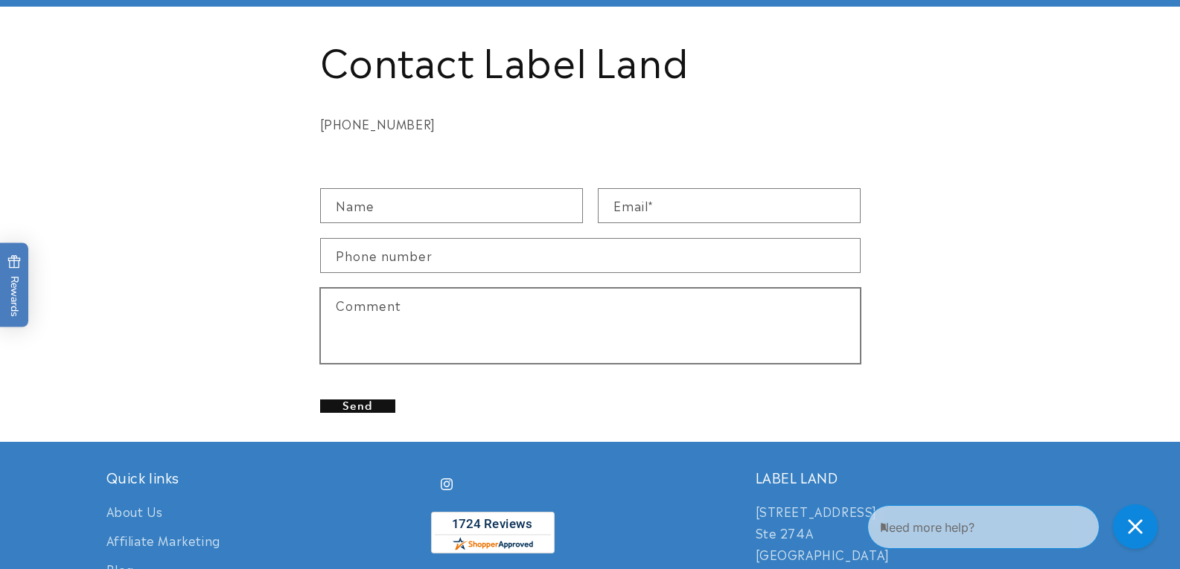 The image size is (1180, 569). I want to click on a: Affiliate Marketing, so click(163, 540).